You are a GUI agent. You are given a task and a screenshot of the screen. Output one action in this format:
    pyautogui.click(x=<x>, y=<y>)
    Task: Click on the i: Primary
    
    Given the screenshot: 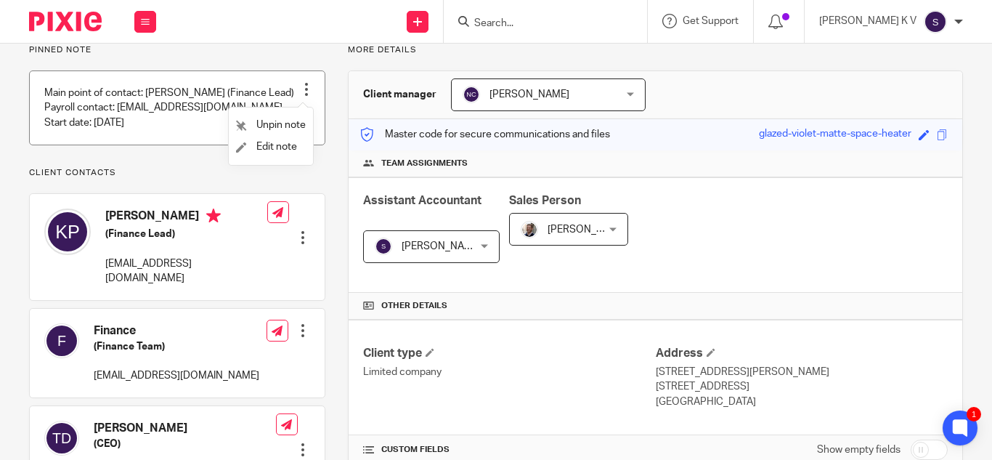 What is the action you would take?
    pyautogui.click(x=214, y=216)
    